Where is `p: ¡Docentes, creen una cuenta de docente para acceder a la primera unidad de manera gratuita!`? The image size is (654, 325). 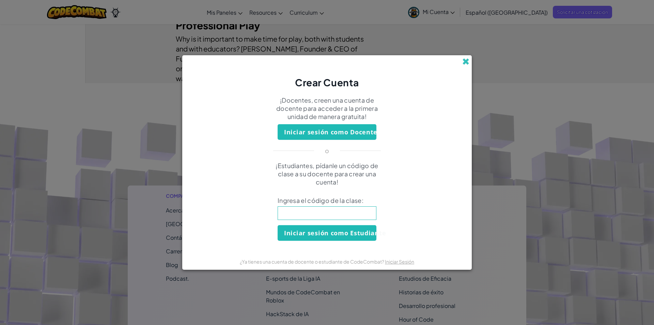
p: ¡Docentes, creen una cuenta de docente para acceder a la primera unidad de manera gratuita! is located at coordinates (327, 108).